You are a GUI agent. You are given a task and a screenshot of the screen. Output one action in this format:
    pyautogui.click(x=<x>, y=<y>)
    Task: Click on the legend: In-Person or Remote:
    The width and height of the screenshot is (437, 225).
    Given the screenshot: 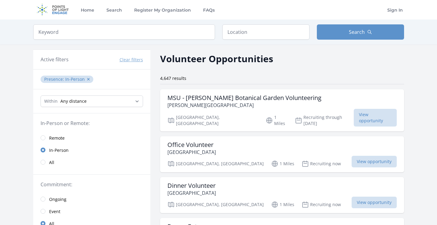 What is the action you would take?
    pyautogui.click(x=92, y=123)
    